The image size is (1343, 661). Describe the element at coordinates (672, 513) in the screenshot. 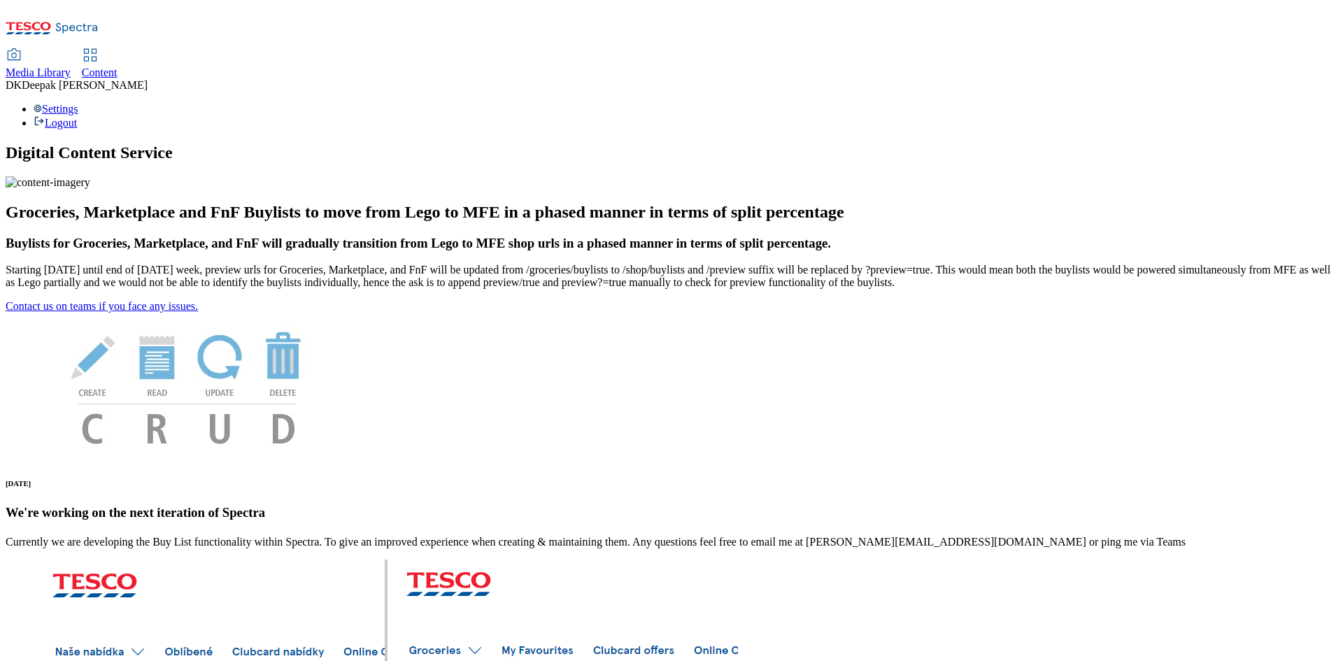

I see `h3: We're working on the next iteration of Spectra` at that location.